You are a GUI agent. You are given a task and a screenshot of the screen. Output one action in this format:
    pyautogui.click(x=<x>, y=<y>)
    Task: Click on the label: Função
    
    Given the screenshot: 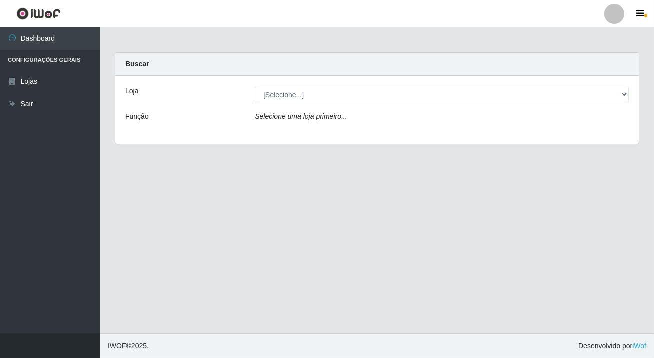 What is the action you would take?
    pyautogui.click(x=137, y=116)
    